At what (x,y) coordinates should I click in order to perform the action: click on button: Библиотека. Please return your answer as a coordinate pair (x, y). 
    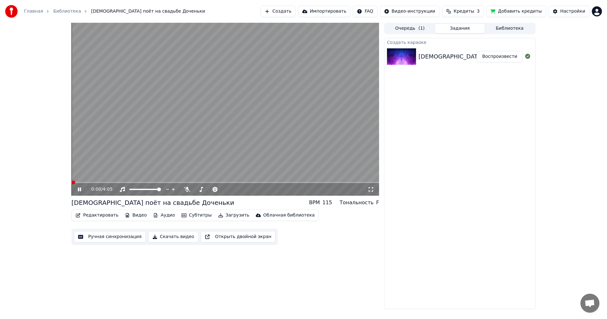
    Looking at the image, I should click on (510, 28).